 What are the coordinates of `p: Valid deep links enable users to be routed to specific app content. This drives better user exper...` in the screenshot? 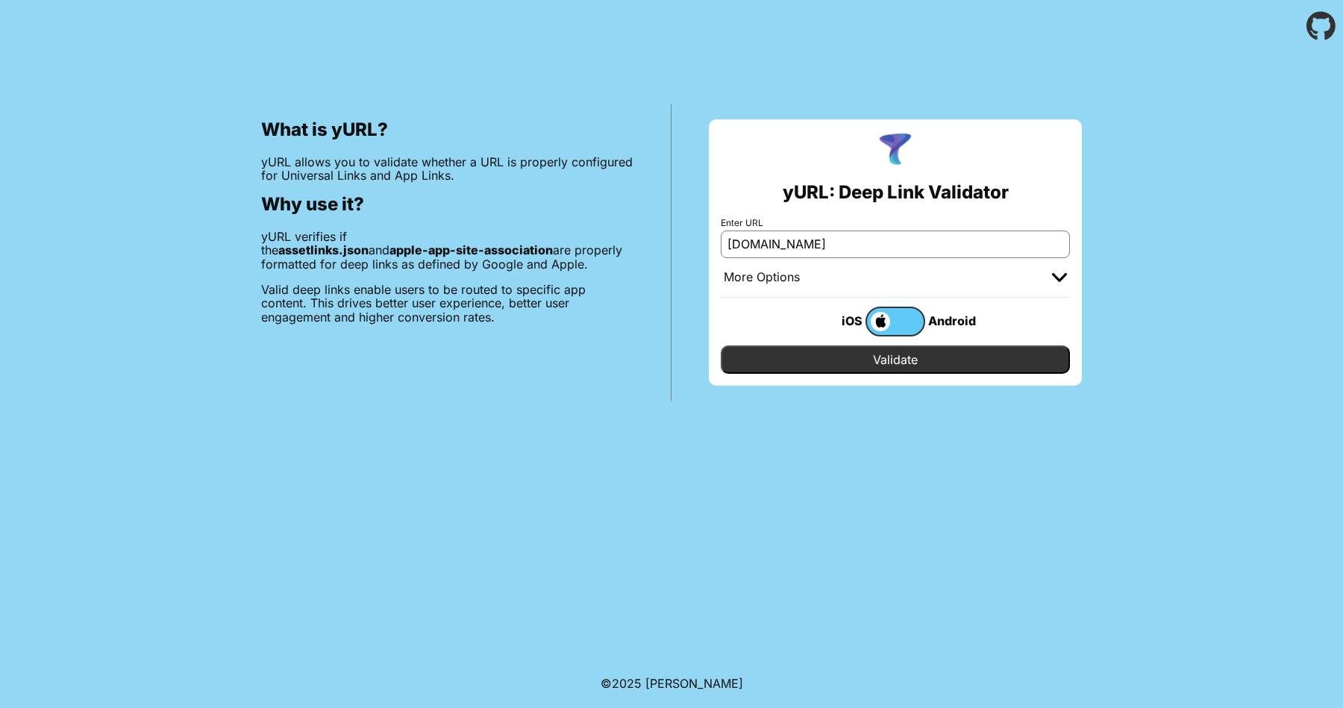 It's located at (447, 303).